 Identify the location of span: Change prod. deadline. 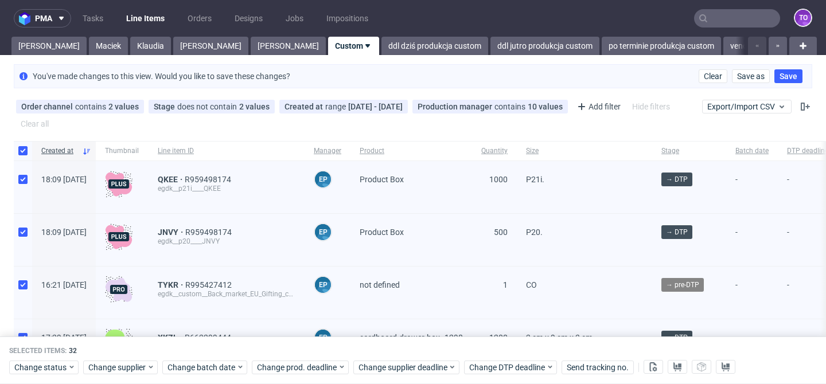
(297, 368).